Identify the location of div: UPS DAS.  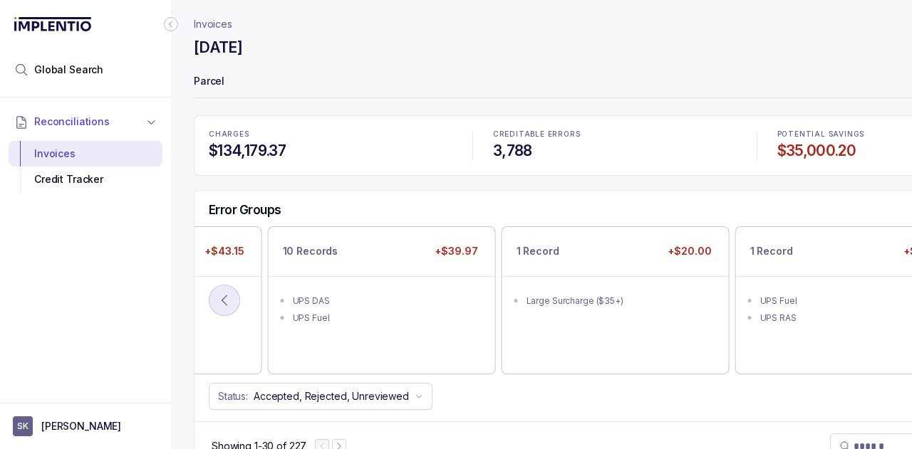
(386, 301).